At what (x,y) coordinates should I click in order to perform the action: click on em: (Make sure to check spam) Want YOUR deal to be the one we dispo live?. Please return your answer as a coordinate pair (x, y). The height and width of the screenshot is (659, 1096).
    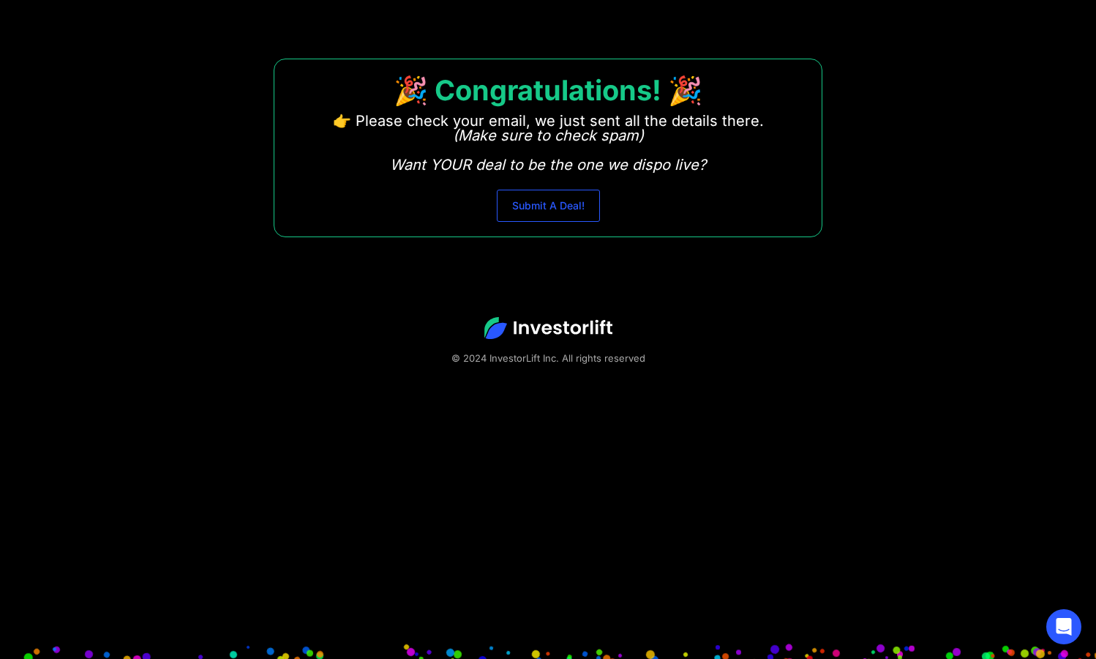
    Looking at the image, I should click on (548, 150).